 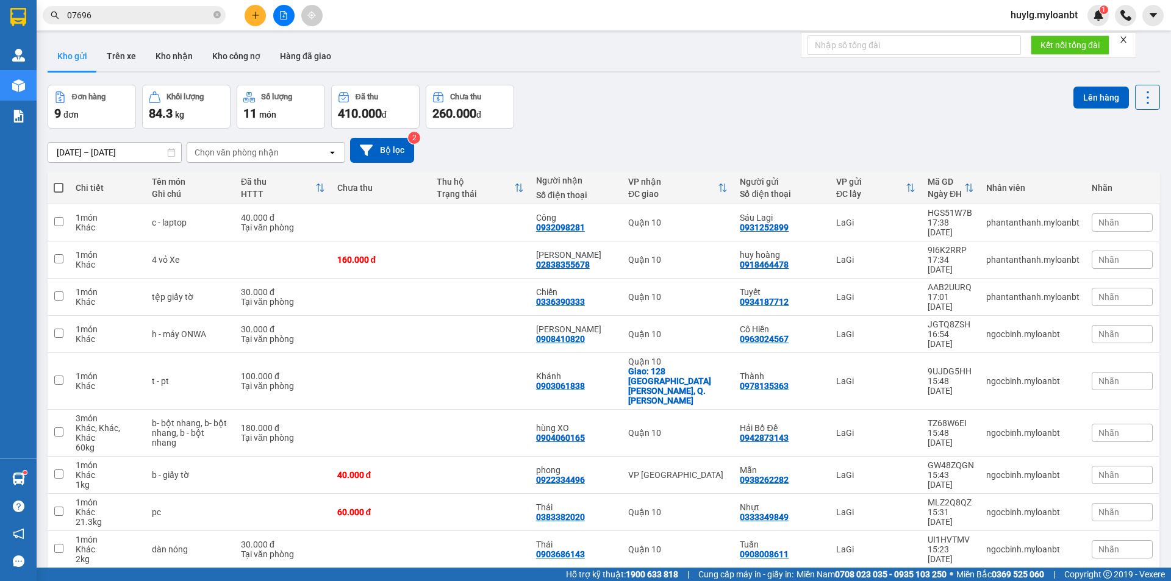 What do you see at coordinates (18, 17) in the screenshot?
I see `img: logo-vxr` at bounding box center [18, 17].